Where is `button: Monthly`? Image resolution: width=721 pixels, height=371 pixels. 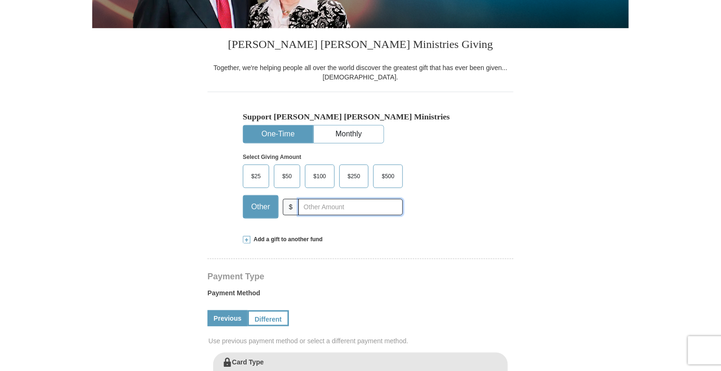
button: Monthly is located at coordinates (349, 134).